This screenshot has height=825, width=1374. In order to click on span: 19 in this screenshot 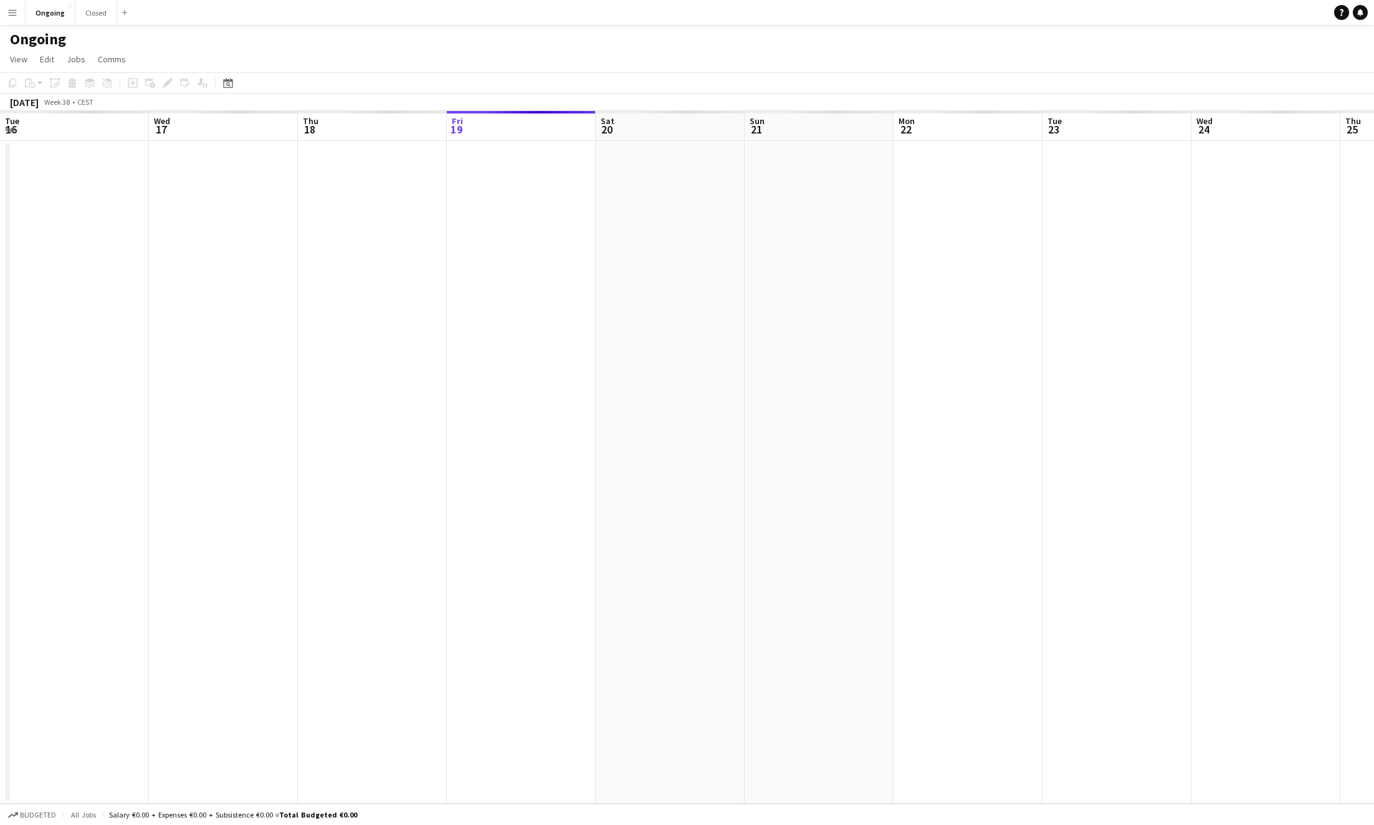, I will do `click(456, 129)`.